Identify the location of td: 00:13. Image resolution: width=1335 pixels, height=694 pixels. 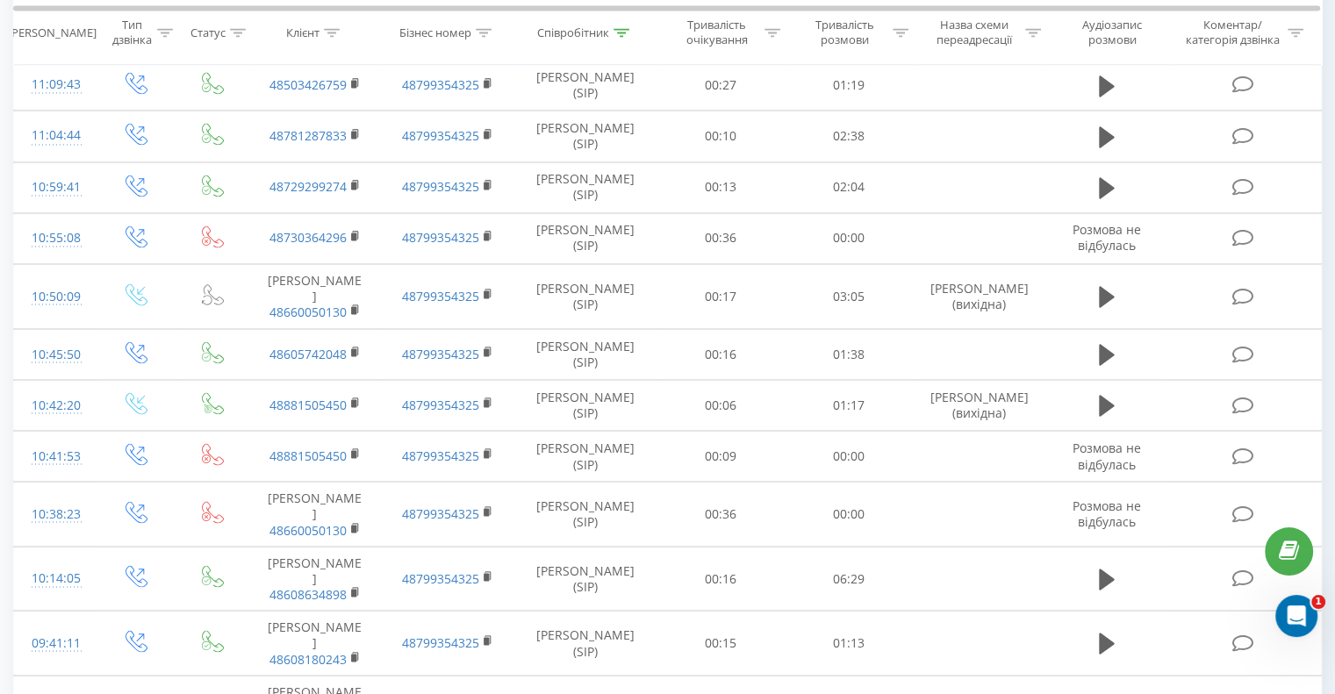
(721, 187).